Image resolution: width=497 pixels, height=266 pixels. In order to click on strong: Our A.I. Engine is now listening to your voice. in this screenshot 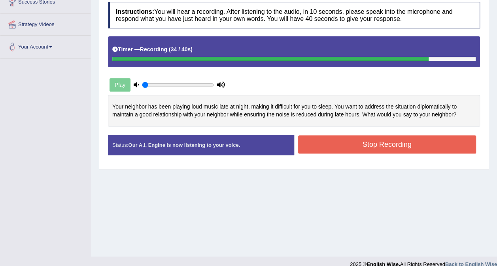, I will do `click(184, 145)`.